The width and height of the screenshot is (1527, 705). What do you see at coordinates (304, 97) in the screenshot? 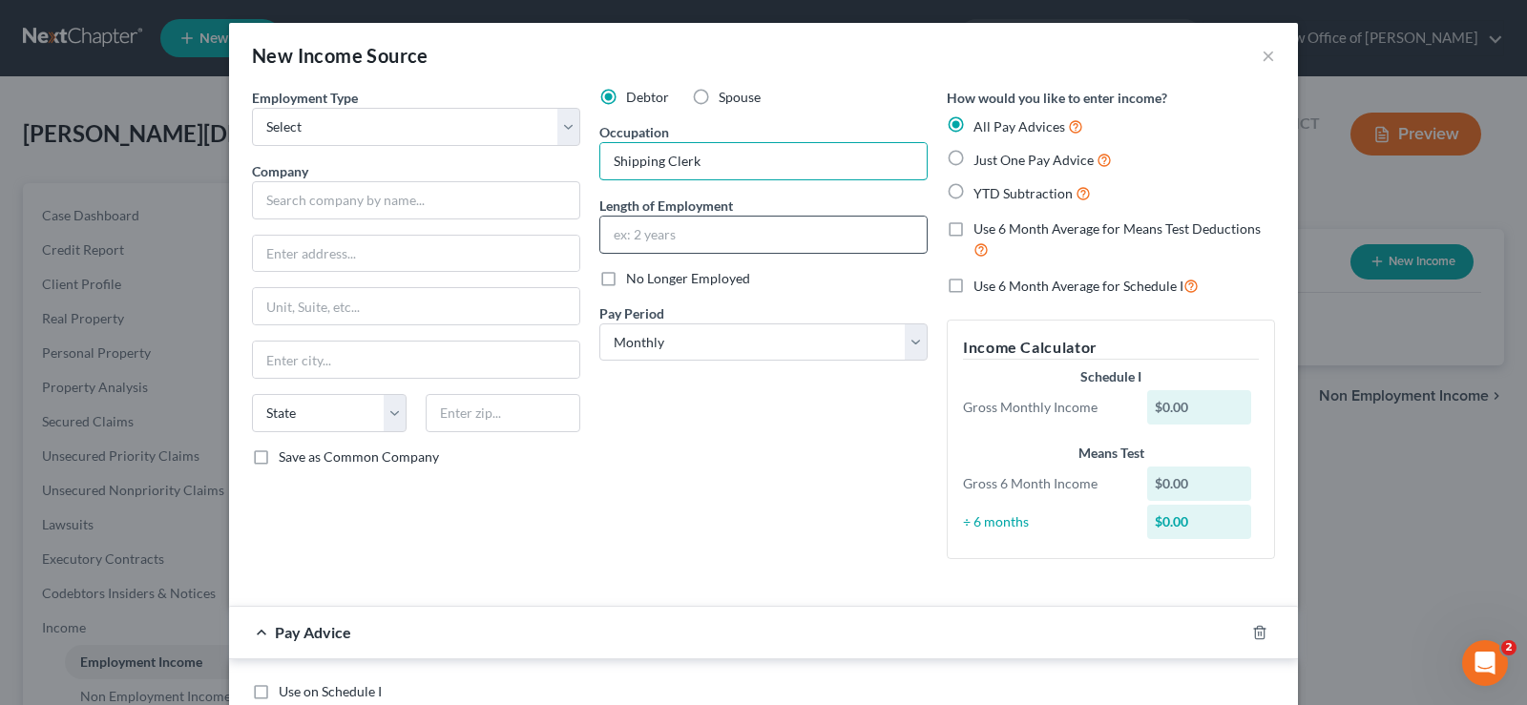
I see `span: Employment Type` at bounding box center [304, 97].